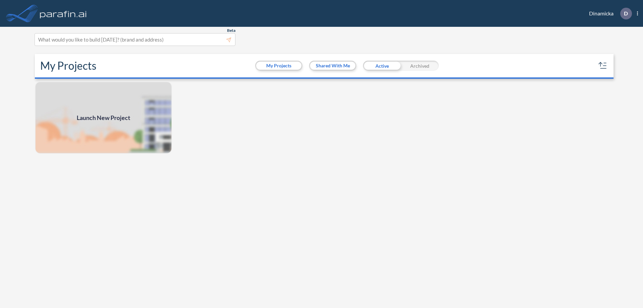 The width and height of the screenshot is (643, 308). What do you see at coordinates (279, 66) in the screenshot?
I see `button: My Projects` at bounding box center [279, 66].